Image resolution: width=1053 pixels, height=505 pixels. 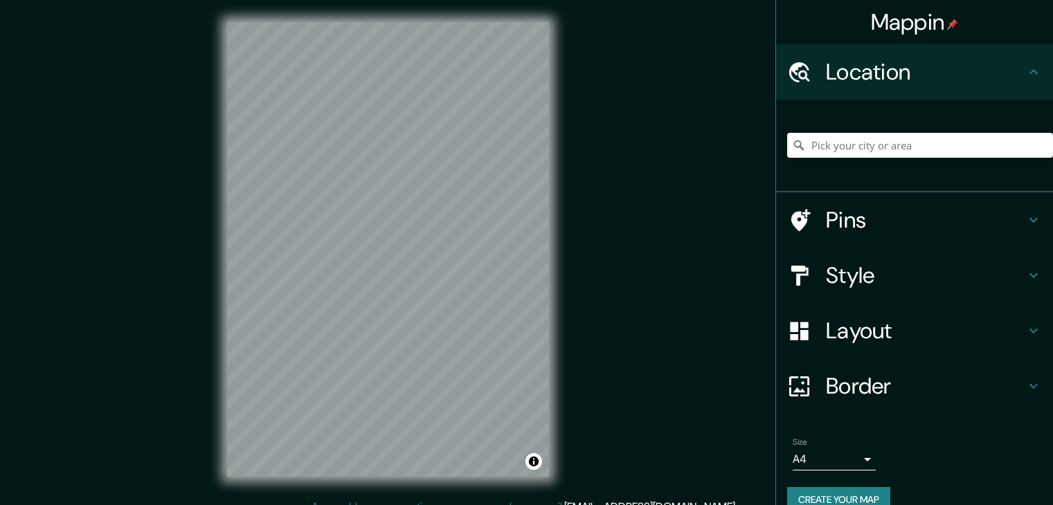 What do you see at coordinates (388, 249) in the screenshot?
I see `canvas: Map` at bounding box center [388, 249].